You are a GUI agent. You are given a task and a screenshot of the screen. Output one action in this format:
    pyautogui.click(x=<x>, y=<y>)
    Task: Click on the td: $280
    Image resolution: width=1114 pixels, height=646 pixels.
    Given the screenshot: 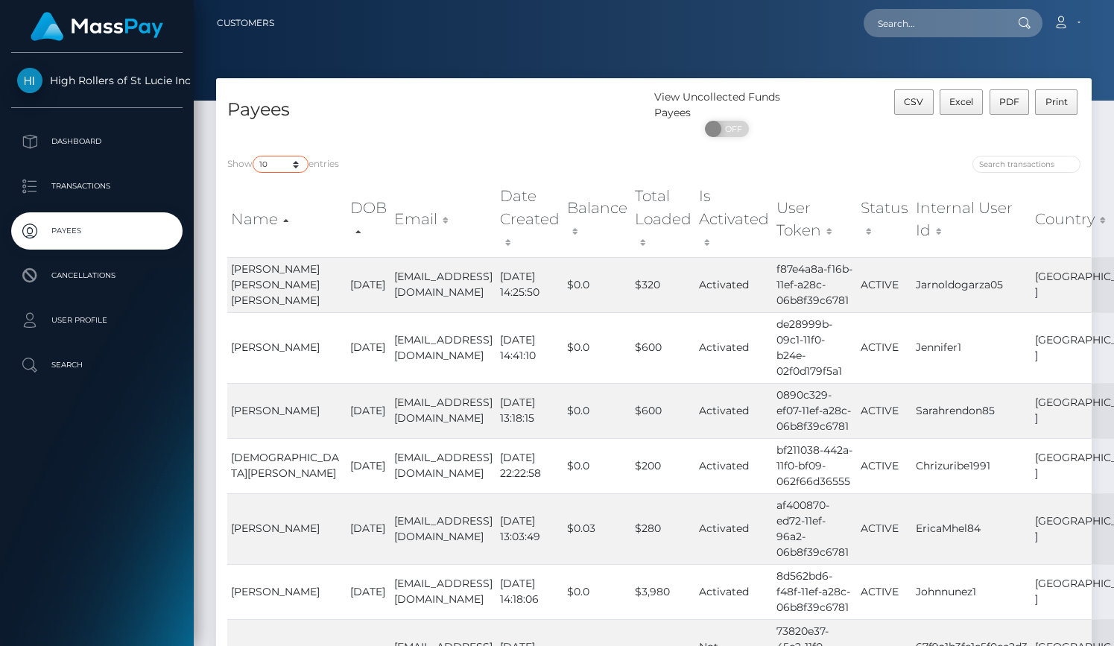 What is the action you would take?
    pyautogui.click(x=663, y=529)
    